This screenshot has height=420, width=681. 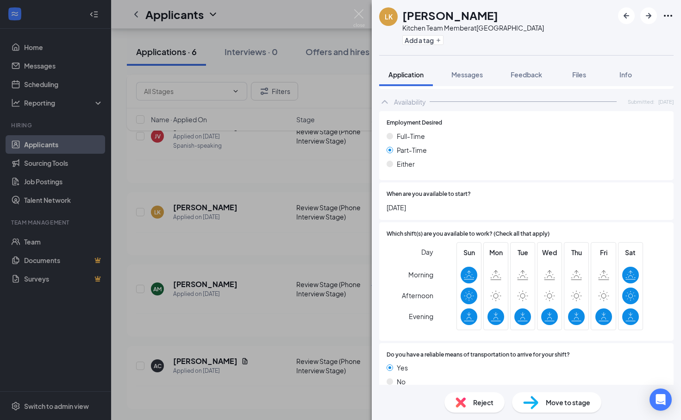 I want to click on span: When are you available to start?, so click(x=428, y=194).